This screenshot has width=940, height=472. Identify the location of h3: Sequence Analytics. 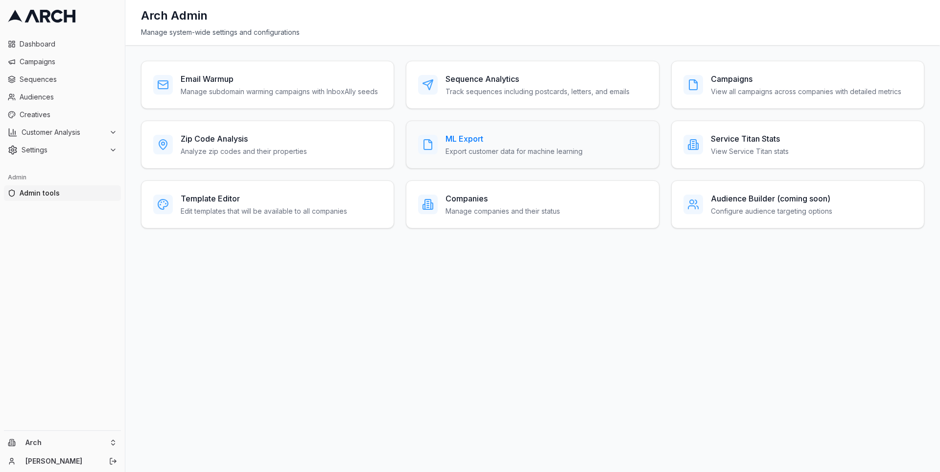
(538, 79).